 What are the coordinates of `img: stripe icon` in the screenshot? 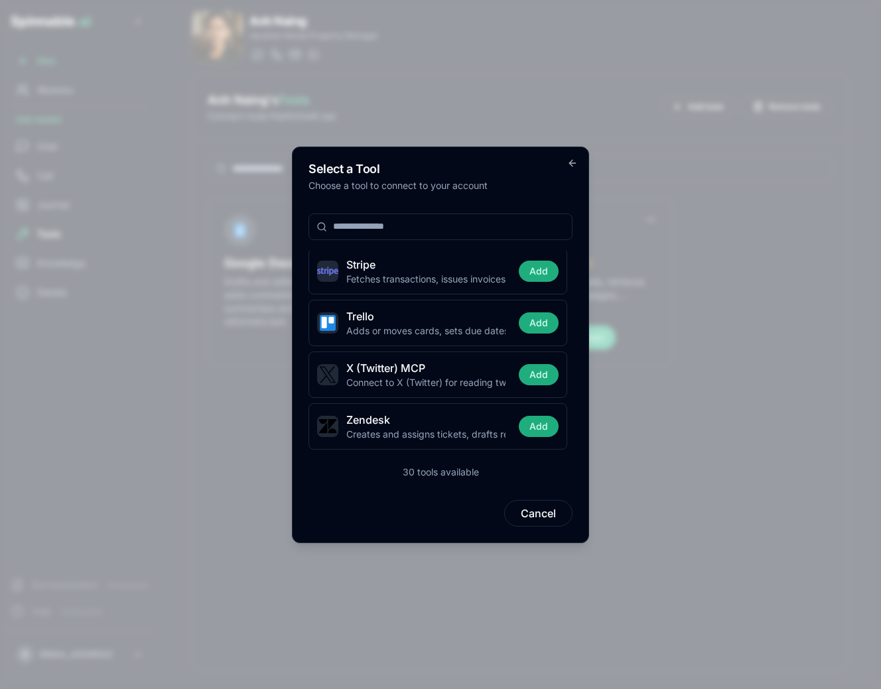 It's located at (328, 271).